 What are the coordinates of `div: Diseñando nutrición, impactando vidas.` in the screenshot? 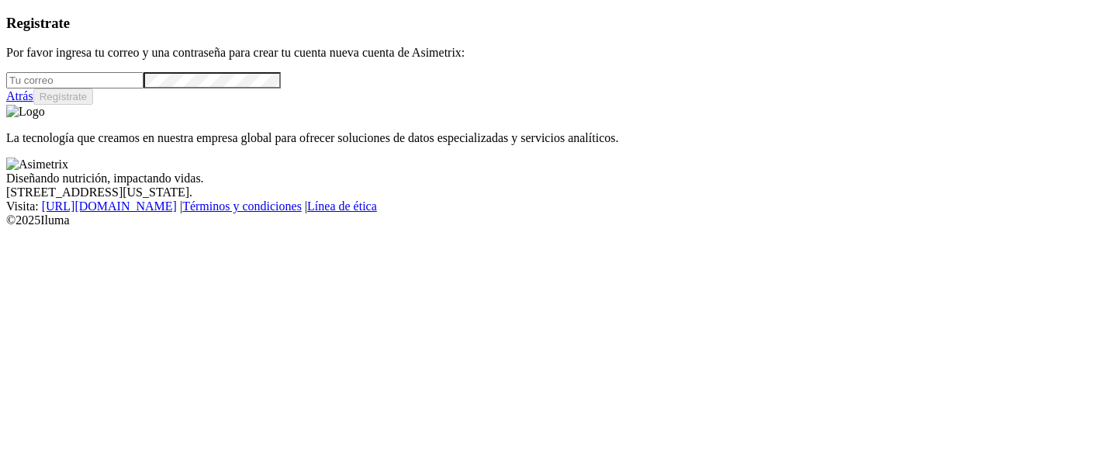 It's located at (551, 178).